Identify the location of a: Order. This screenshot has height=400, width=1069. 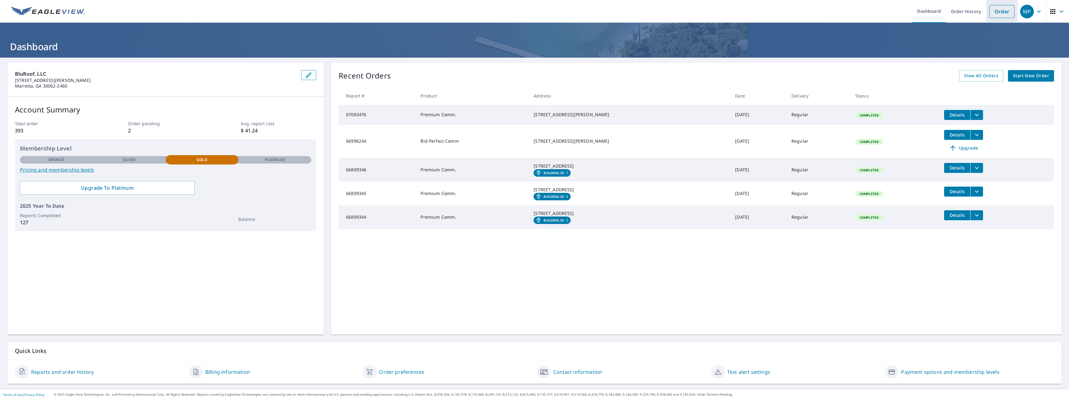
(1002, 12).